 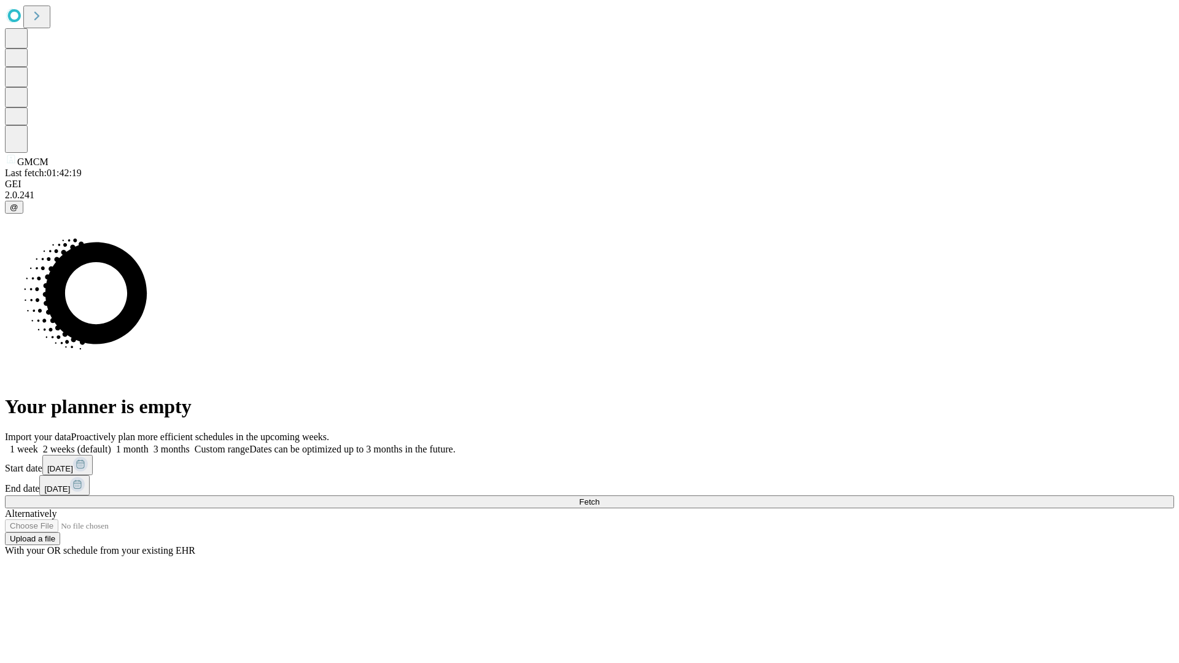 I want to click on span: 2 weeks (default), so click(x=77, y=449).